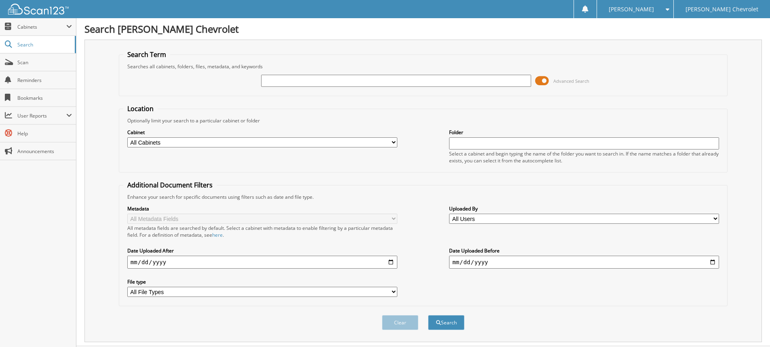 This screenshot has width=770, height=347. I want to click on span: Bookmarks, so click(44, 98).